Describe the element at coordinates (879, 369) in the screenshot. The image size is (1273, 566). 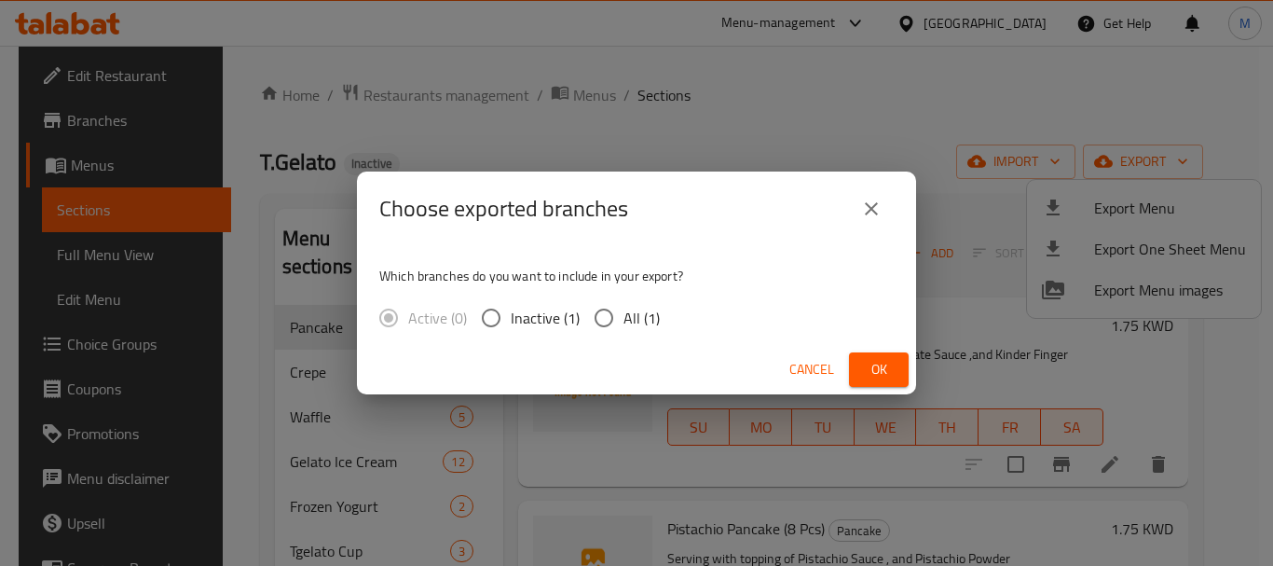
I see `span: Ok` at that location.